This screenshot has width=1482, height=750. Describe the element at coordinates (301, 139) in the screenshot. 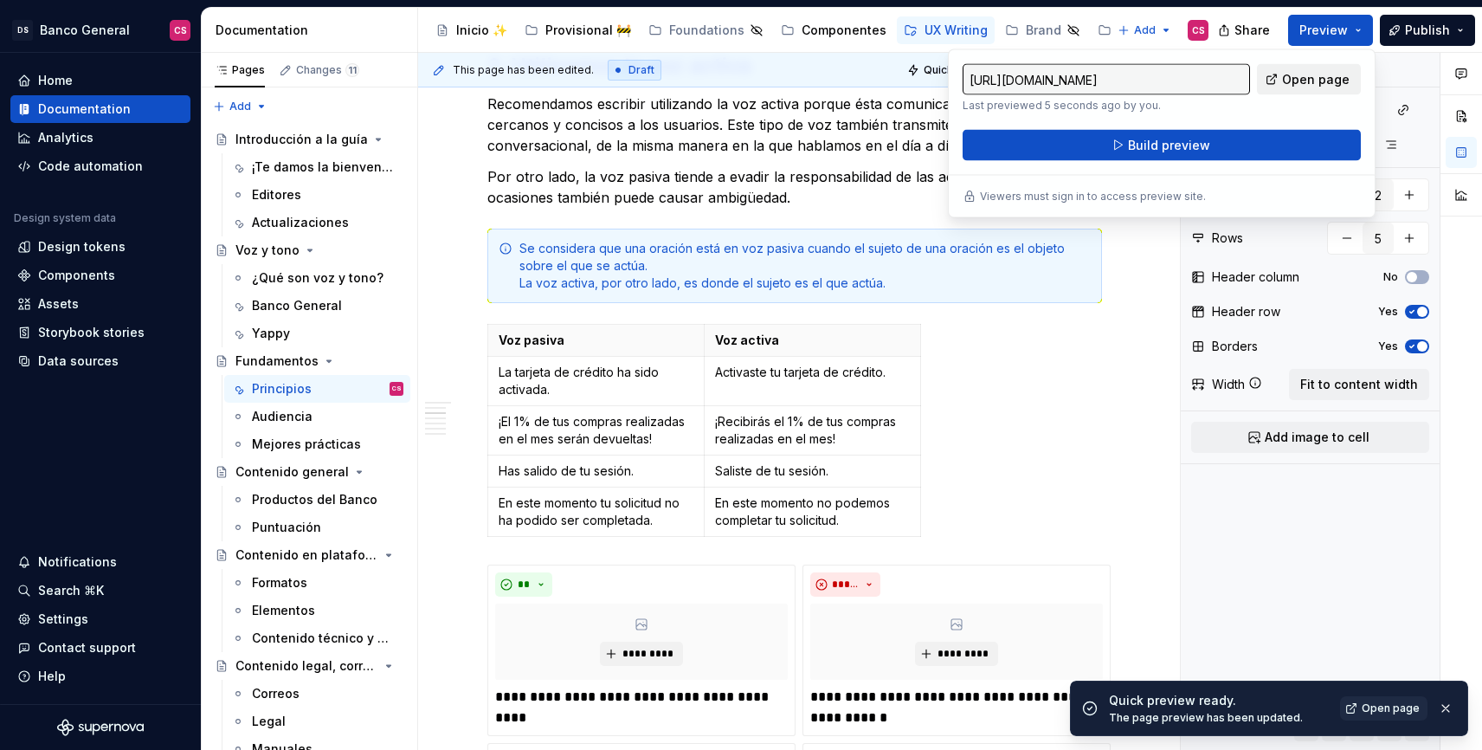

I see `div: Introducción a la guía` at that location.